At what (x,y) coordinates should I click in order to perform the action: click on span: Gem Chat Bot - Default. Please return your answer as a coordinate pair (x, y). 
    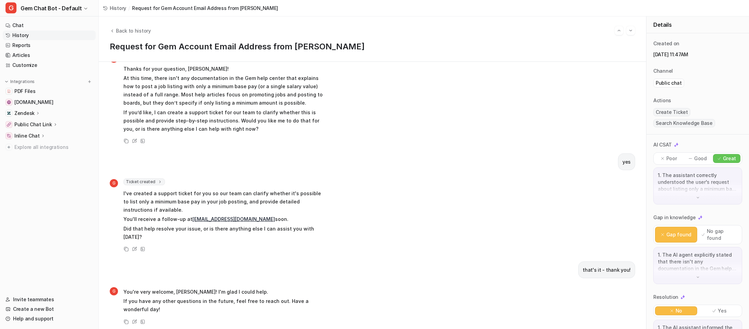
    Looking at the image, I should click on (51, 8).